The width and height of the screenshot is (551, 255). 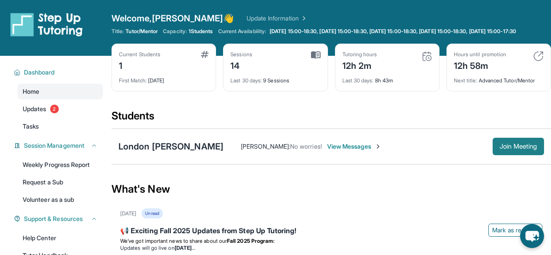 I want to click on div: Current Students, so click(x=139, y=54).